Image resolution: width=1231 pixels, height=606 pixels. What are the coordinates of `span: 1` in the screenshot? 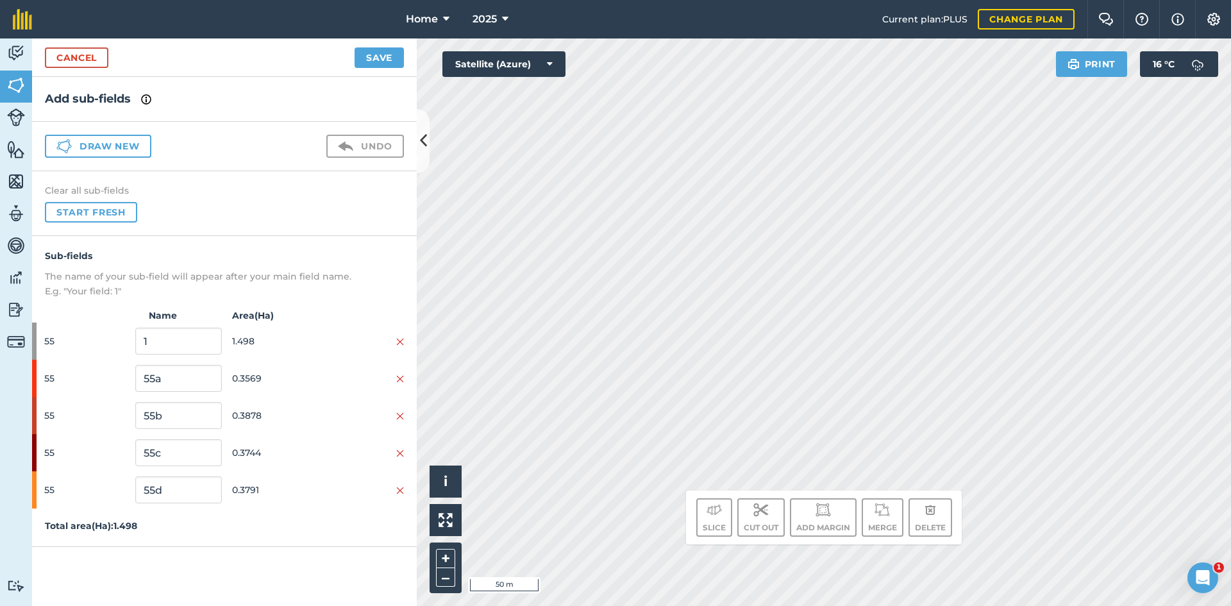 It's located at (1219, 568).